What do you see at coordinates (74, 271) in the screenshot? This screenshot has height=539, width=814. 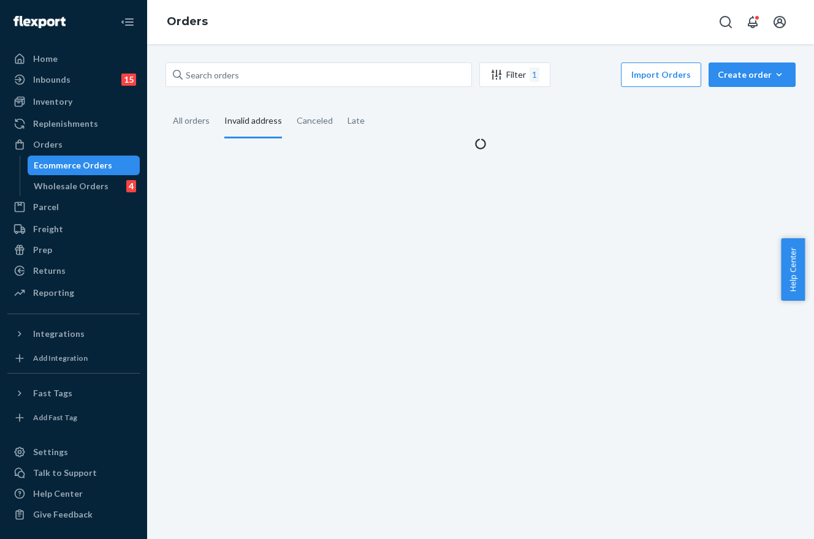 I see `a: Returns` at bounding box center [74, 271].